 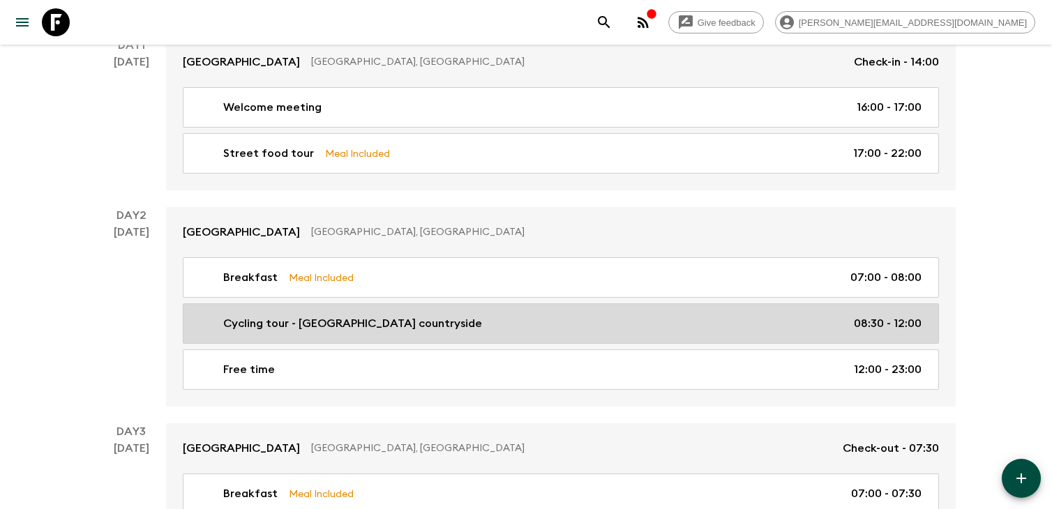 What do you see at coordinates (561, 107) in the screenshot?
I see `a: Welcome meeting16:00 - 17:00` at bounding box center [561, 107].